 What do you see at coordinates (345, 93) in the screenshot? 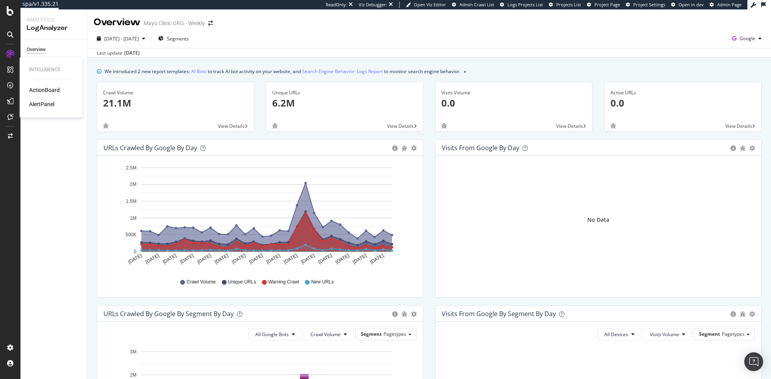
I see `div: Unique URLs` at bounding box center [345, 93].